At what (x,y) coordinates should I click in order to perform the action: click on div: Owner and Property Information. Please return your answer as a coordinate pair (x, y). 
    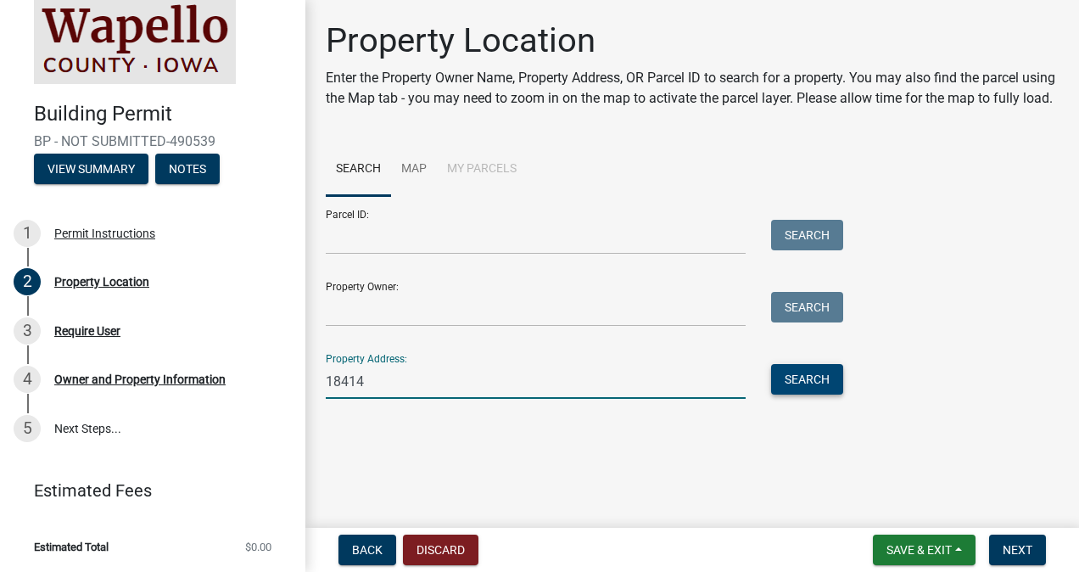
    Looking at the image, I should click on (140, 379).